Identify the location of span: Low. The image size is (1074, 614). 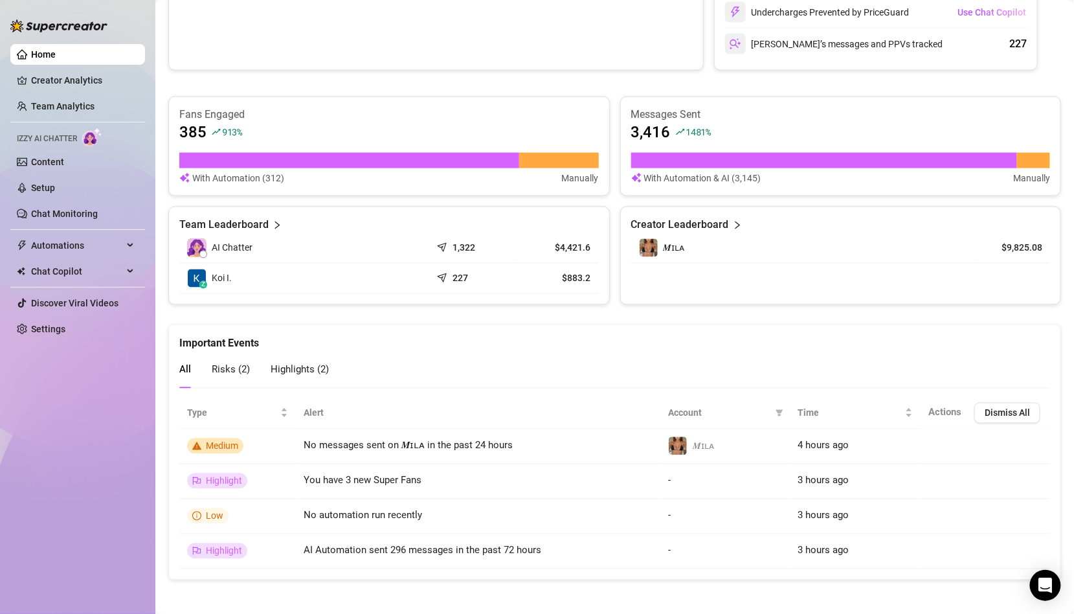
(214, 516).